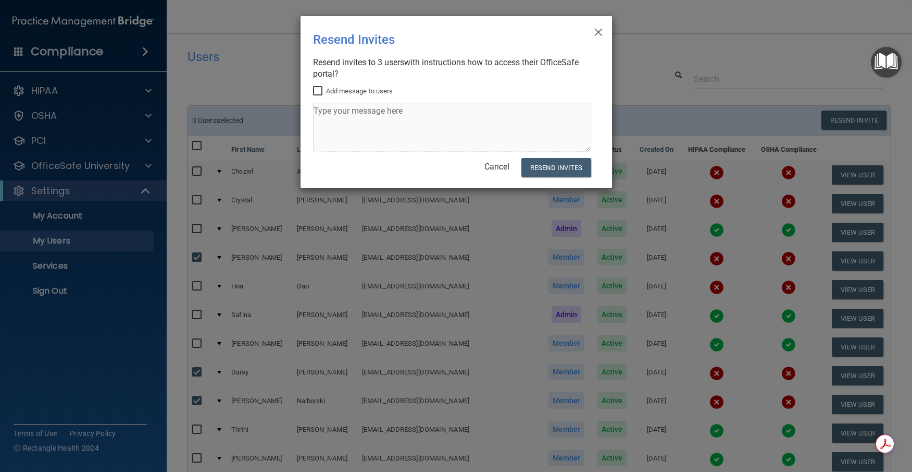 This screenshot has height=472, width=912. I want to click on div: Resend Invites, so click(435, 40).